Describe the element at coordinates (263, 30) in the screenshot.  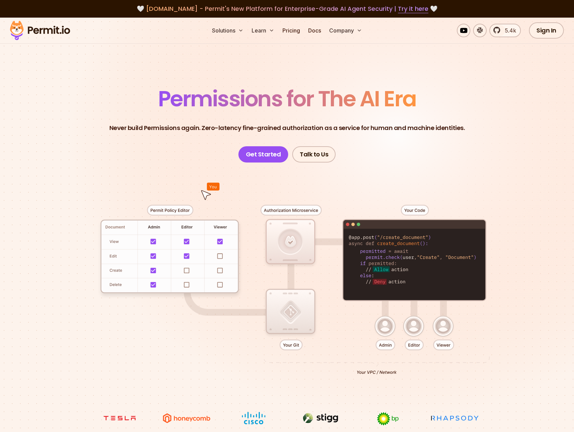
I see `button: Learn` at that location.